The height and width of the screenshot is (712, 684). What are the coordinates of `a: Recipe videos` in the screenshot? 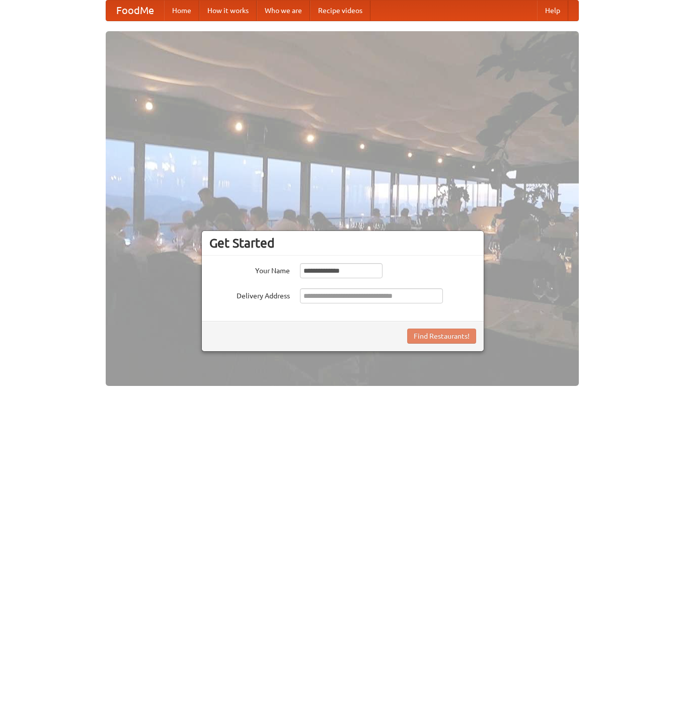 It's located at (340, 11).